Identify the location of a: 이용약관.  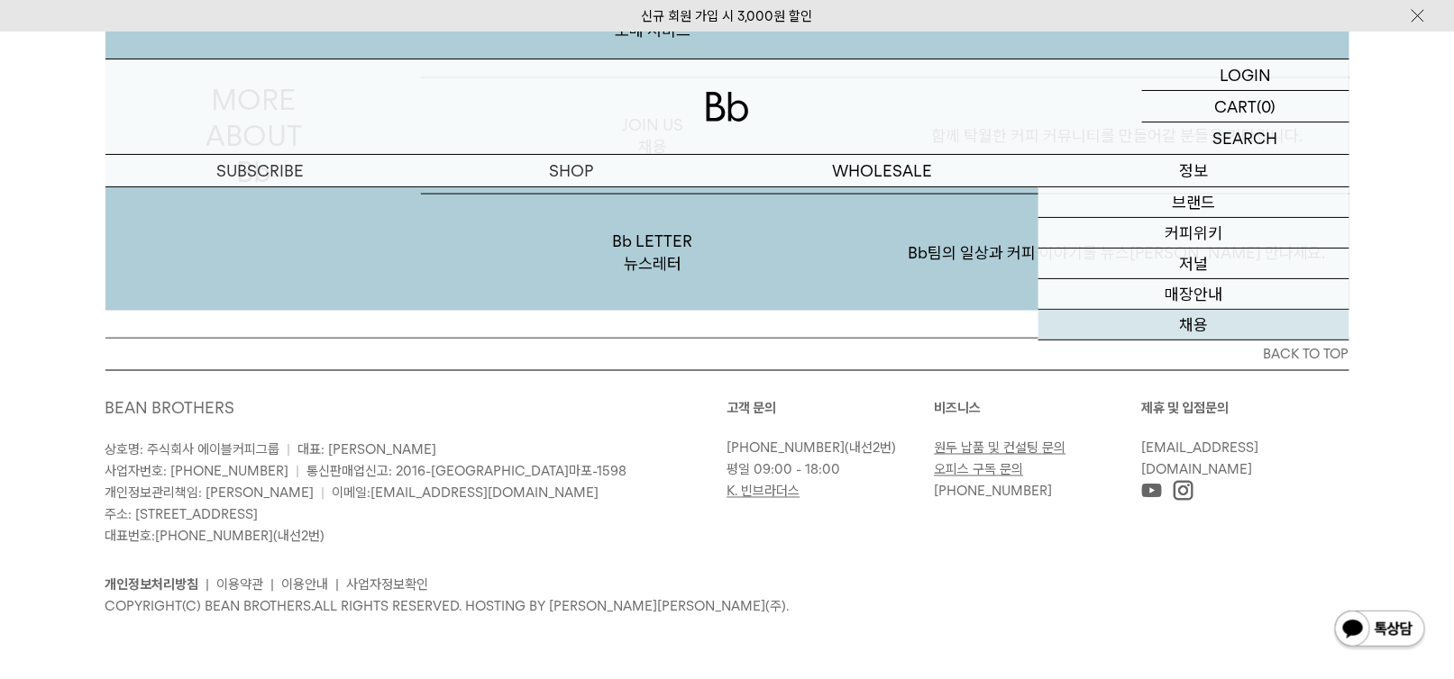
(241, 586).